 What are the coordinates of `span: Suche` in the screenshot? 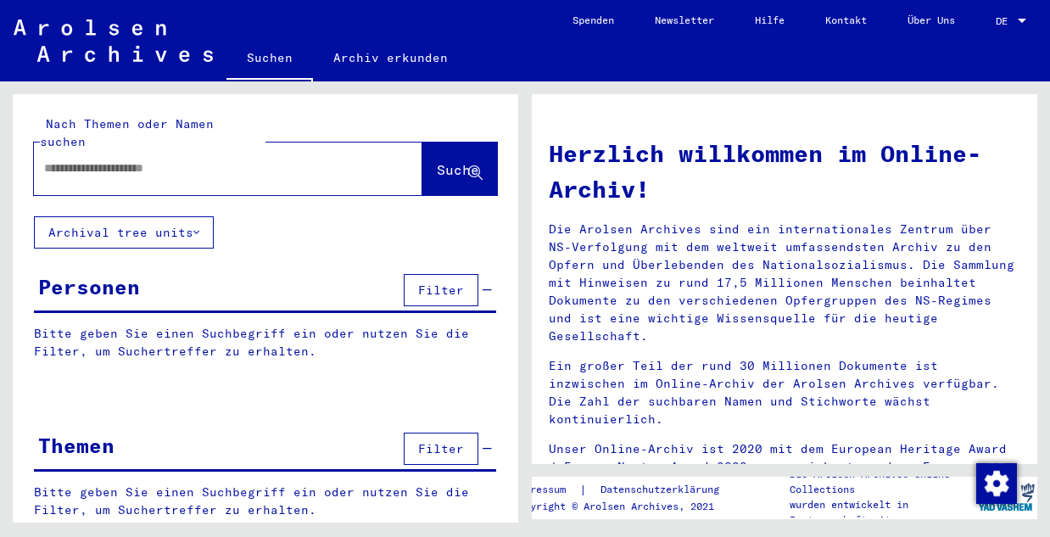 It's located at (458, 170).